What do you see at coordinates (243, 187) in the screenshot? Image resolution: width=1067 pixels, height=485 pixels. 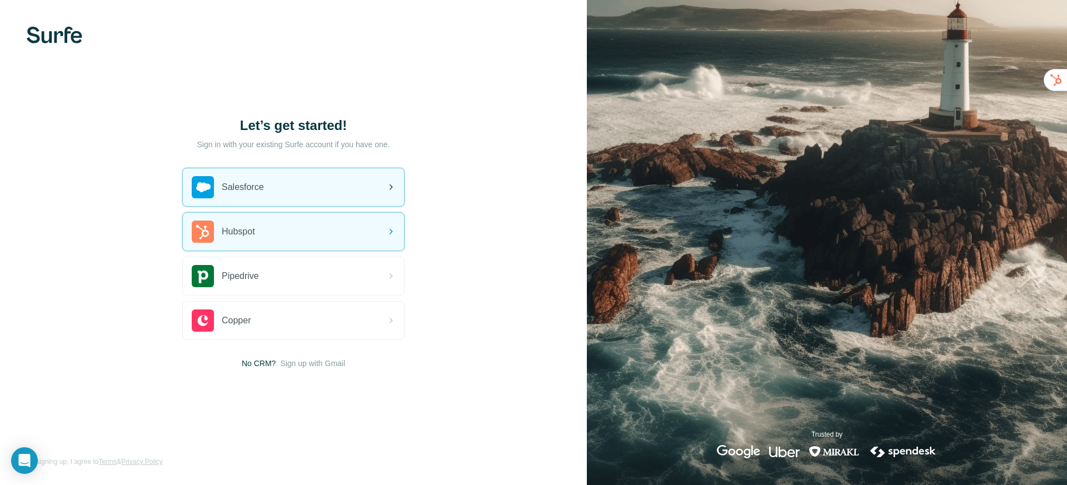 I see `span: Salesforce` at bounding box center [243, 187].